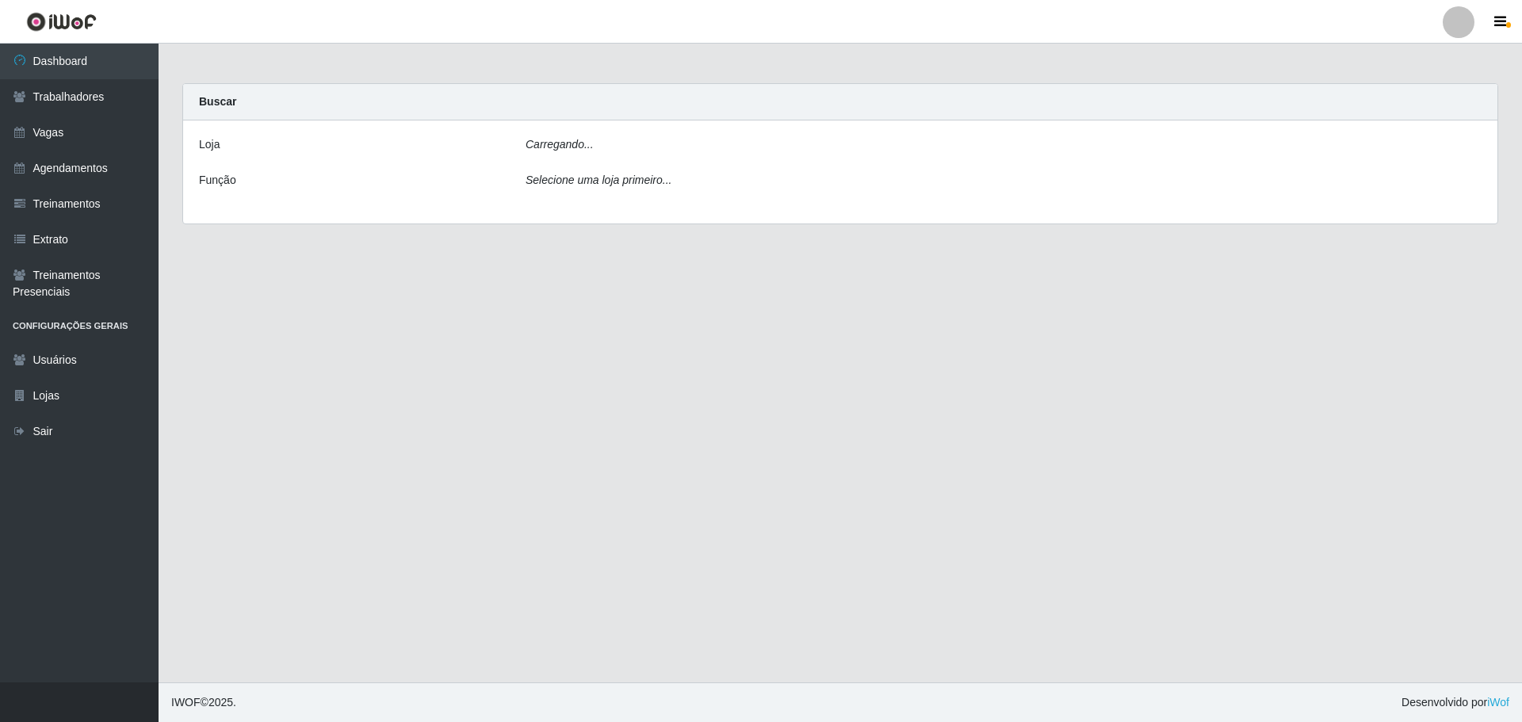 This screenshot has height=722, width=1522. What do you see at coordinates (209, 144) in the screenshot?
I see `label: Loja` at bounding box center [209, 144].